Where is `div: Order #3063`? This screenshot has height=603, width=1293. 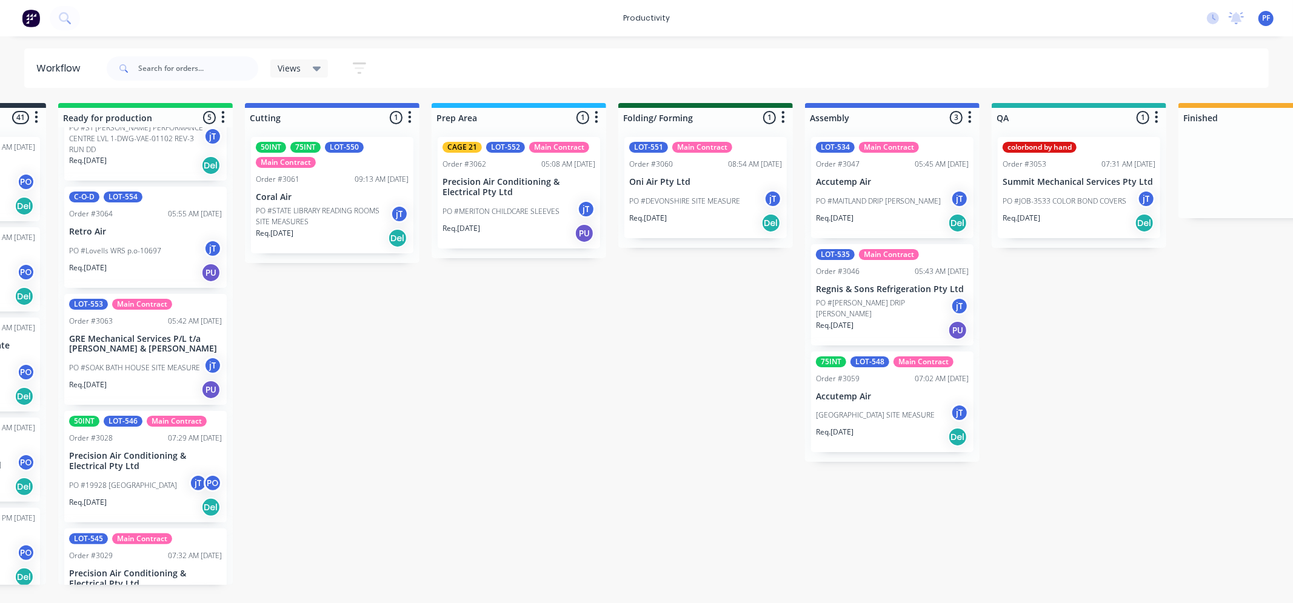
div: Order #3063 is located at coordinates (91, 321).